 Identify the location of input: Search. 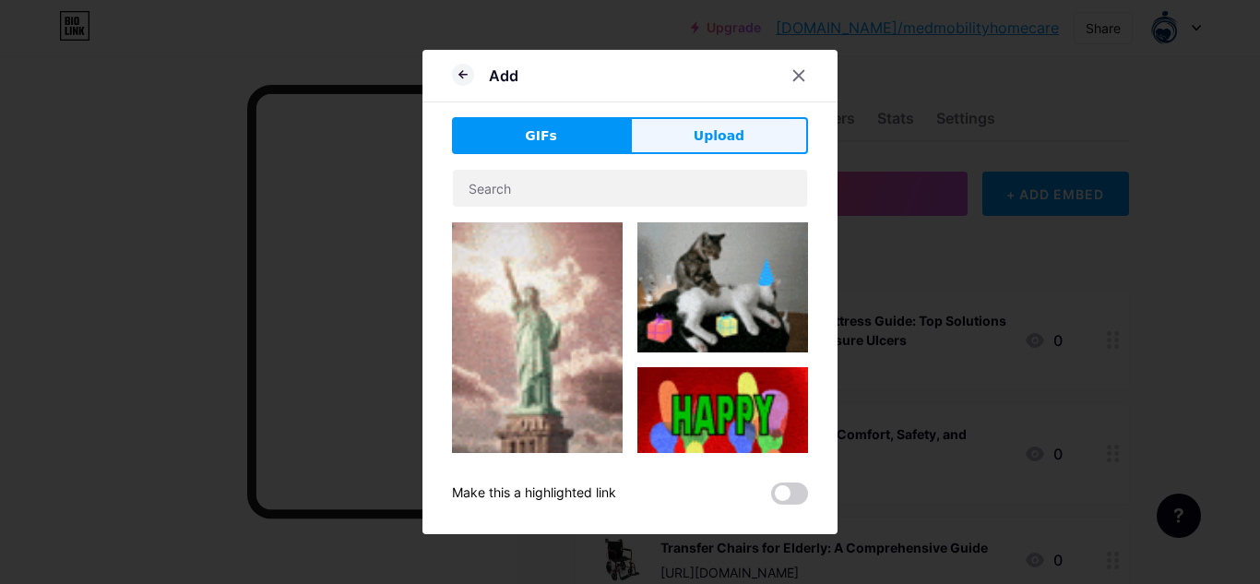
(630, 188).